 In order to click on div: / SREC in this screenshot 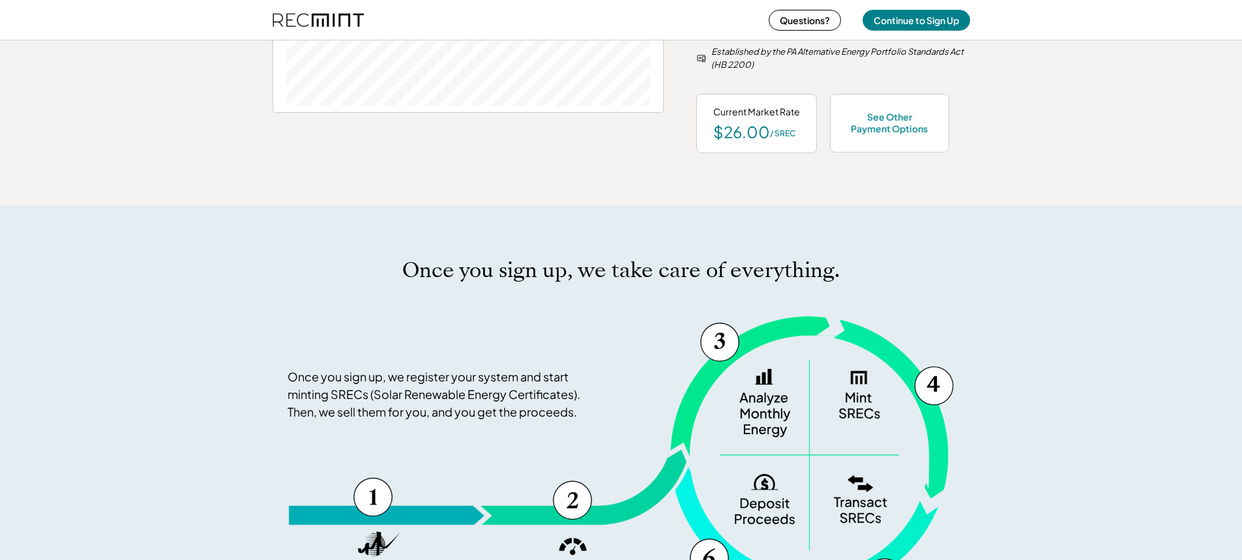, I will do `click(782, 134)`.